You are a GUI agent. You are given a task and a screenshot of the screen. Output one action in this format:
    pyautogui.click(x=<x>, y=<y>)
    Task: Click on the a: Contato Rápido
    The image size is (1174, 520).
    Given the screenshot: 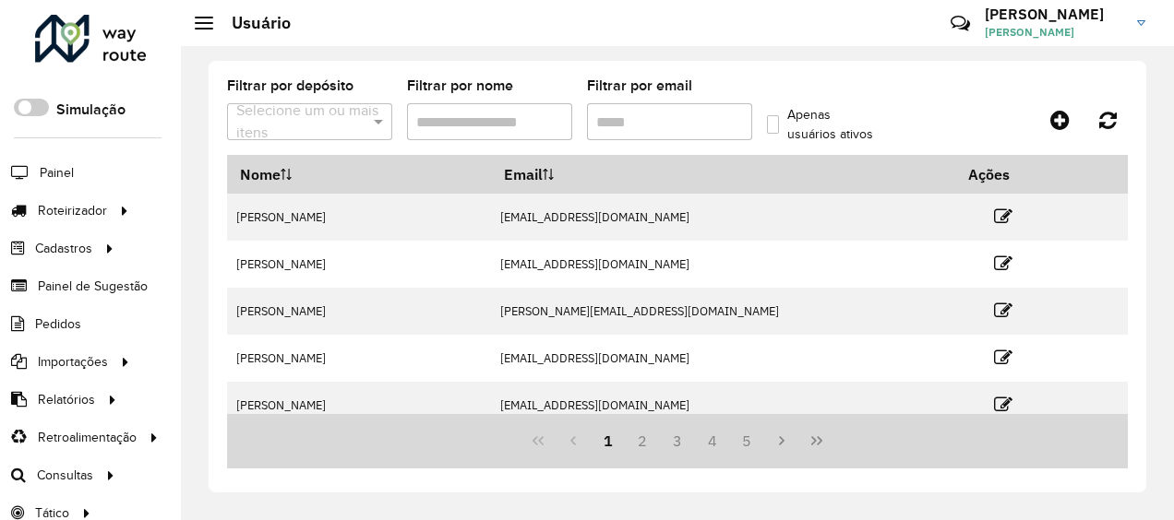 What is the action you would take?
    pyautogui.click(x=959, y=23)
    